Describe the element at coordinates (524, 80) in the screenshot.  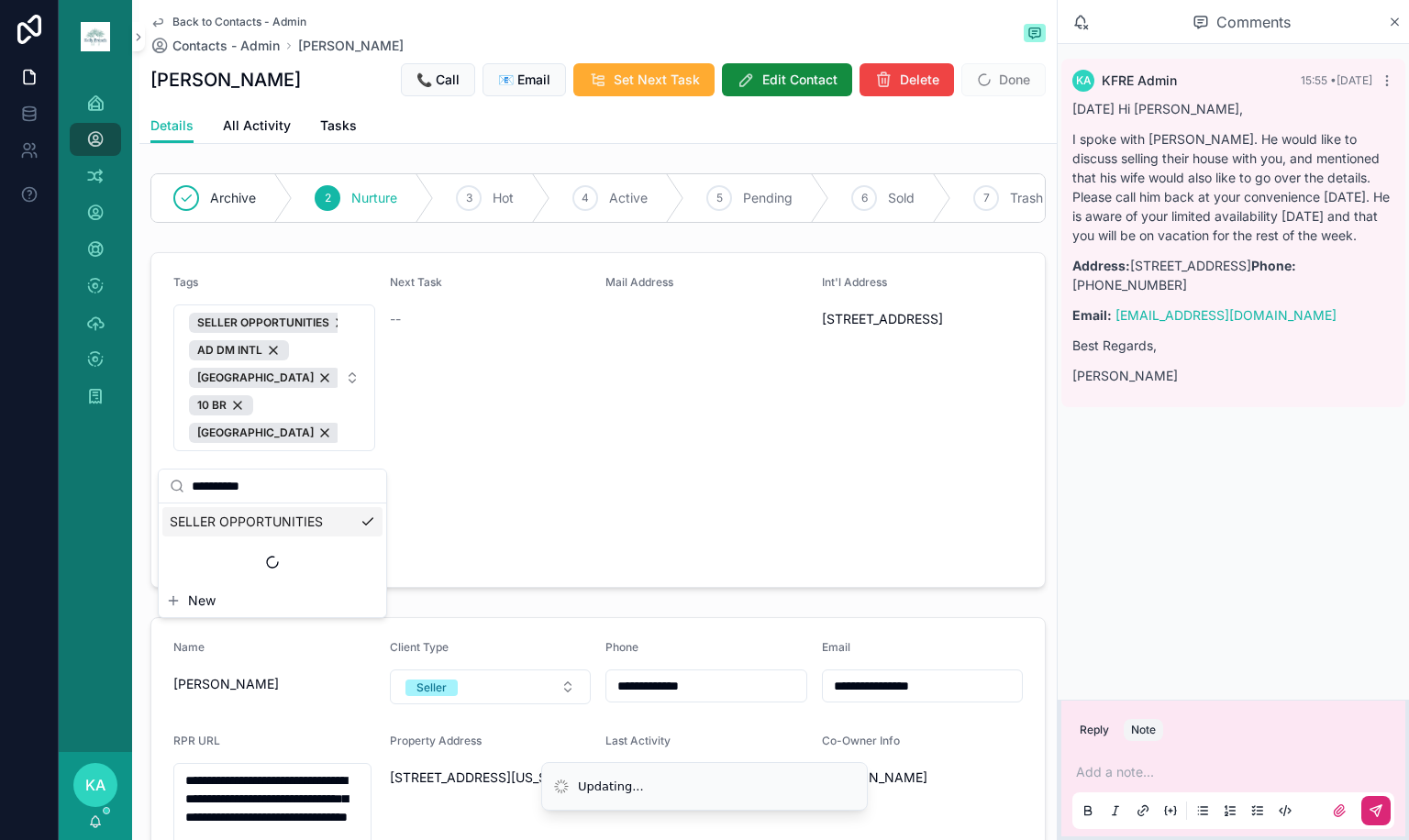
I see `button: 📧 Email` at that location.